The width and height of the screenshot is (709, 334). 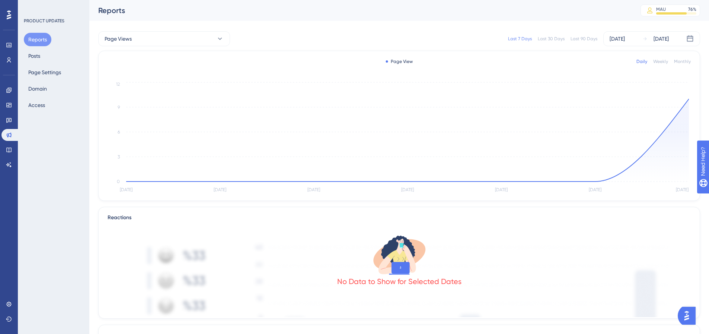 What do you see at coordinates (118, 39) in the screenshot?
I see `span: Page Views` at bounding box center [118, 39].